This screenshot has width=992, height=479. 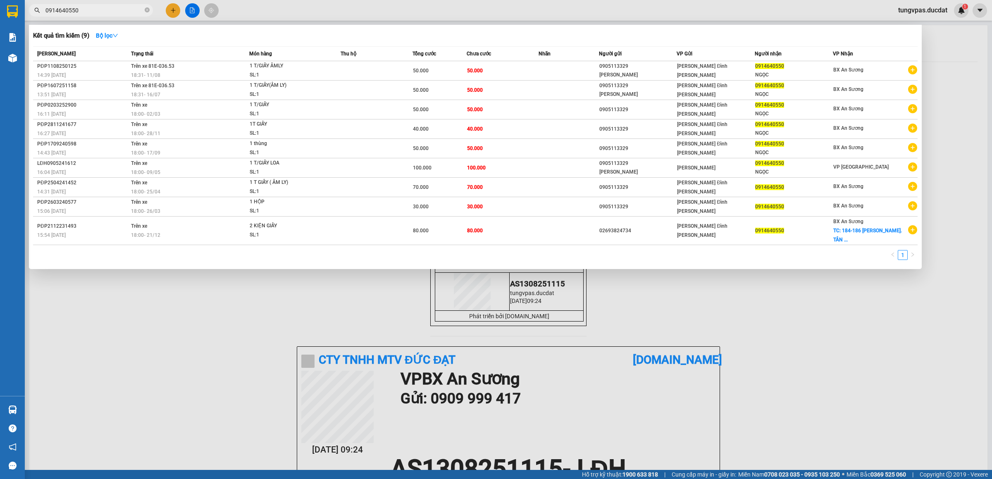 I want to click on div: PĐP1108250125, so click(x=83, y=66).